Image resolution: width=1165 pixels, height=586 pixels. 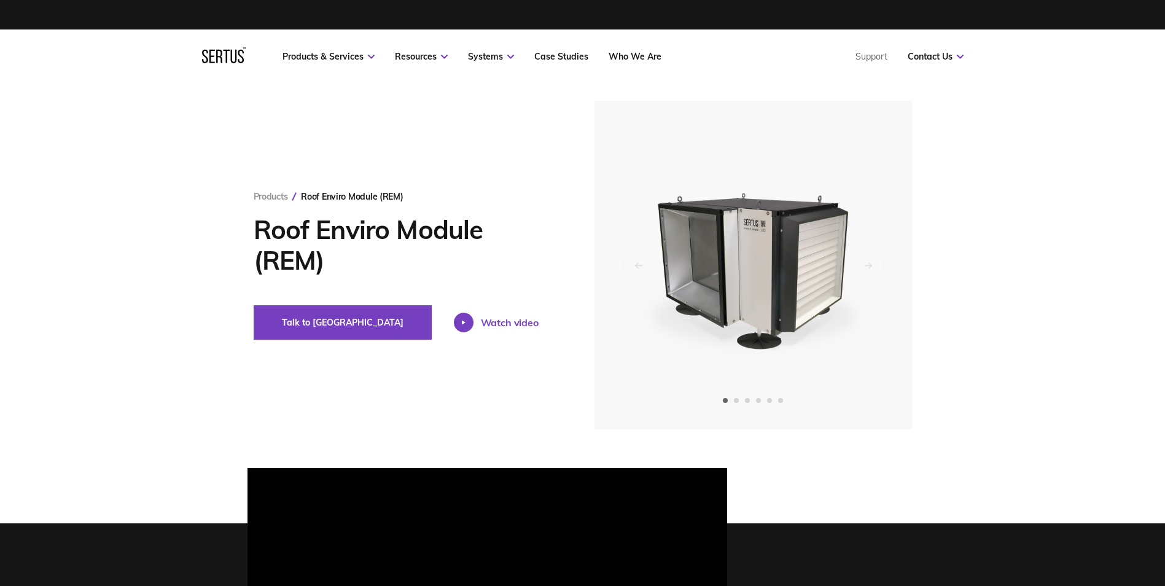 What do you see at coordinates (328, 56) in the screenshot?
I see `a: Products & Services` at bounding box center [328, 56].